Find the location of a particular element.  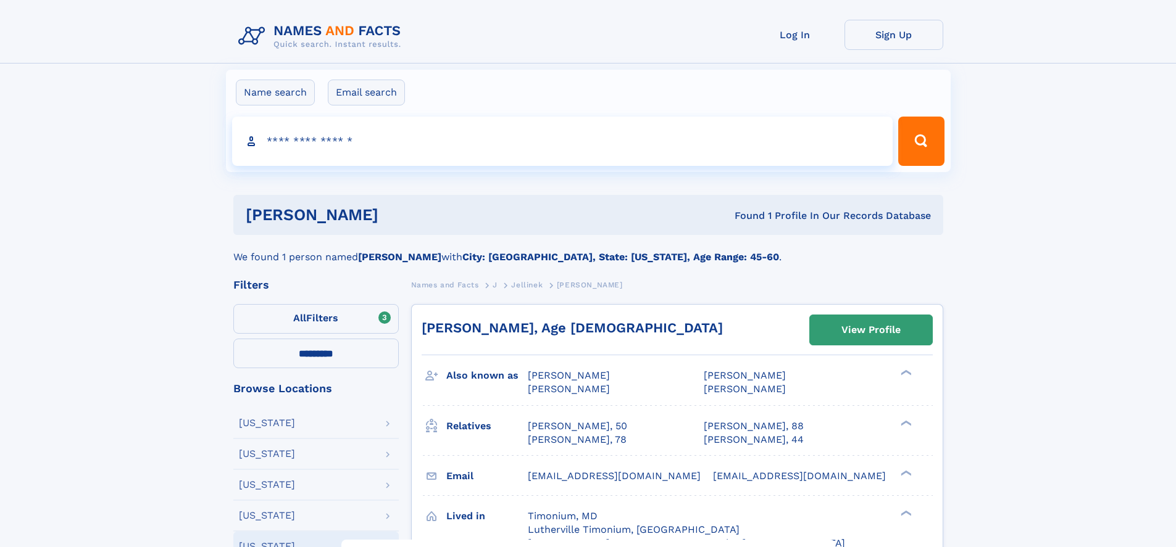

a: Names and Facts is located at coordinates (445, 285).